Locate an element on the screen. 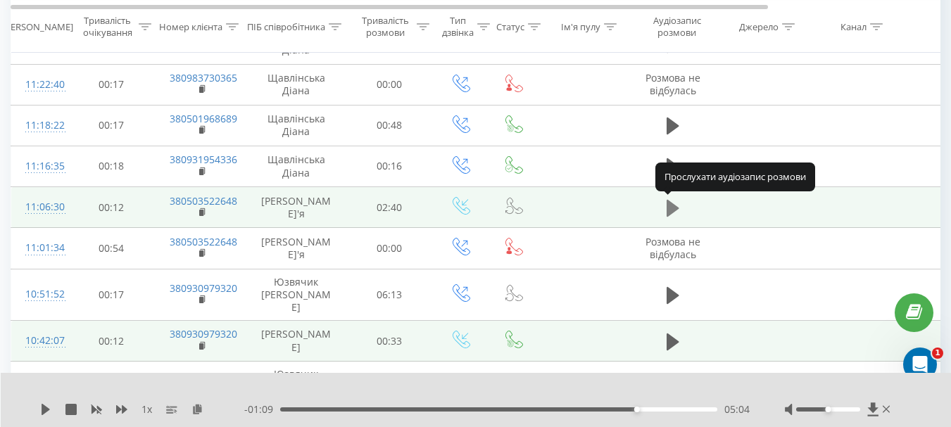 This screenshot has height=427, width=951. div: Джерело is located at coordinates (759, 26).